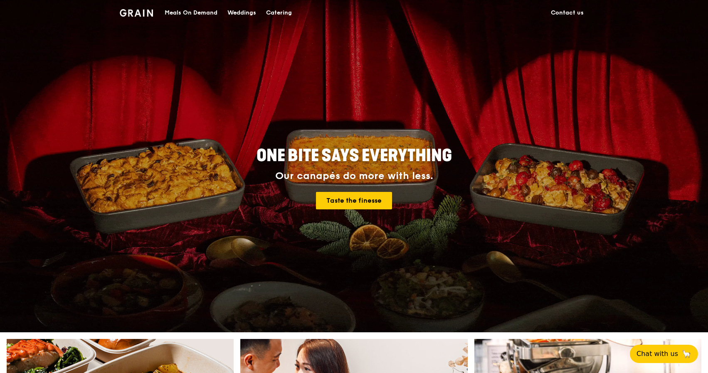 This screenshot has height=373, width=708. What do you see at coordinates (279, 13) in the screenshot?
I see `a: Catering` at bounding box center [279, 13].